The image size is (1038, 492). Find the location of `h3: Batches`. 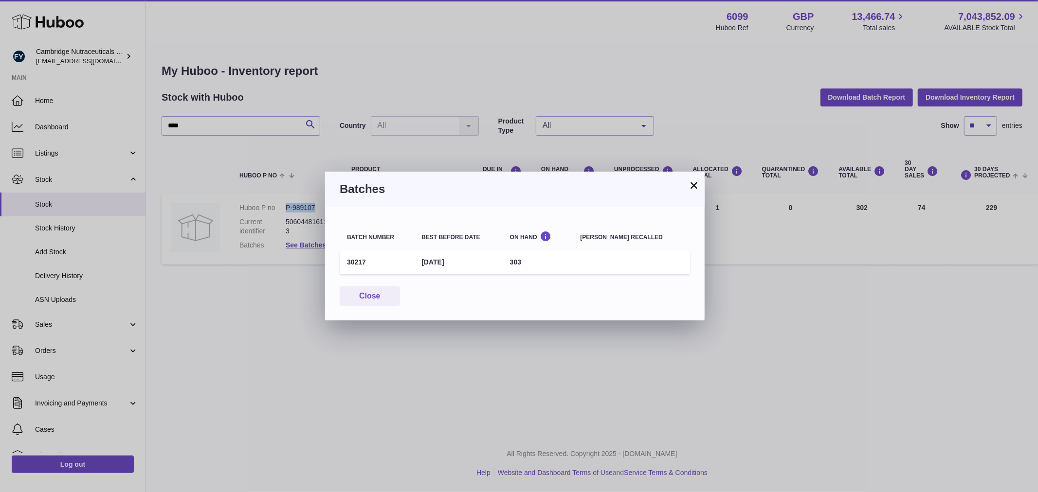

h3: Batches is located at coordinates (515, 189).